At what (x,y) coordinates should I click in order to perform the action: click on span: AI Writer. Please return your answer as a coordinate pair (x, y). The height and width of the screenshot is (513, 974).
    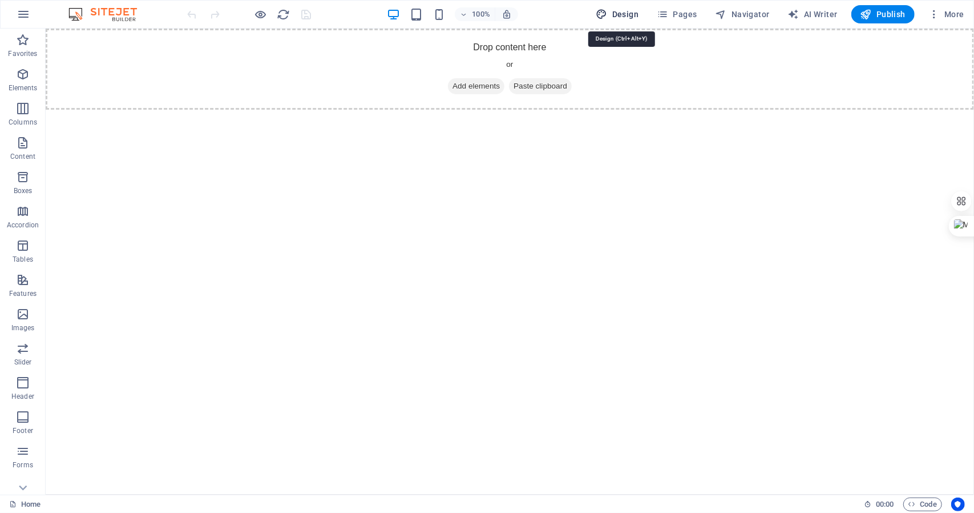
    Looking at the image, I should click on (813, 14).